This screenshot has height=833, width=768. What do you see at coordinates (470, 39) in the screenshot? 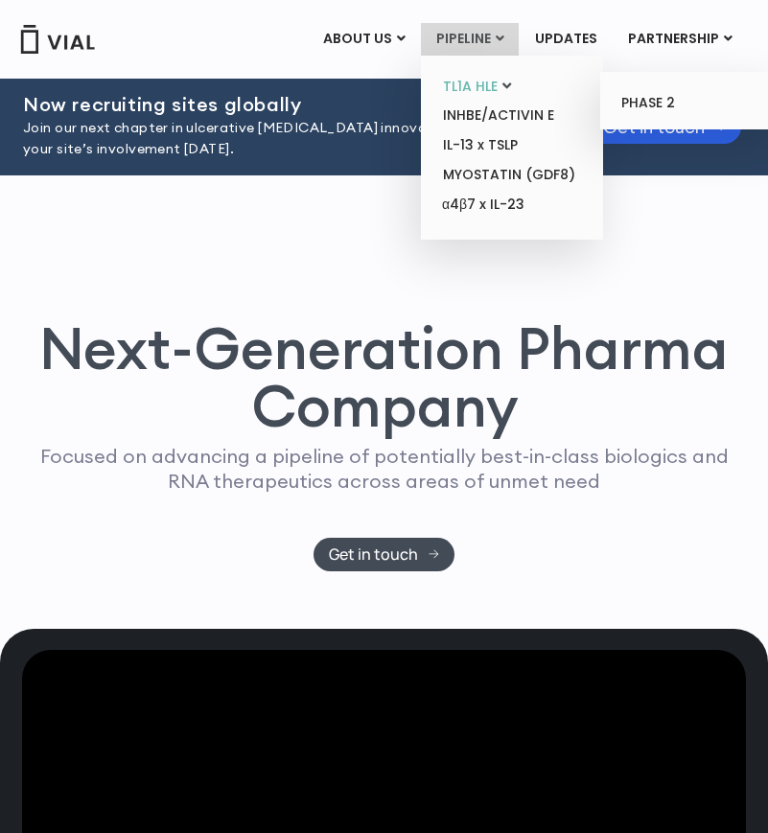
I see `a: PIPELINEMenu Toggle` at bounding box center [470, 39].